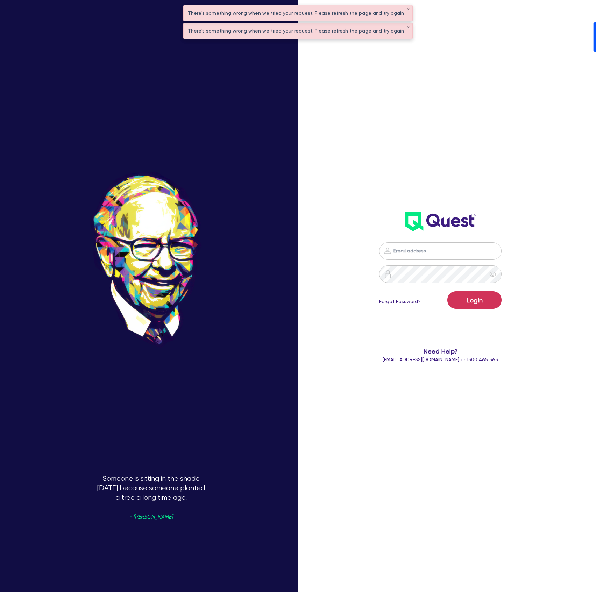  What do you see at coordinates (400, 302) in the screenshot?
I see `a: Forgot Password?` at bounding box center [400, 302].